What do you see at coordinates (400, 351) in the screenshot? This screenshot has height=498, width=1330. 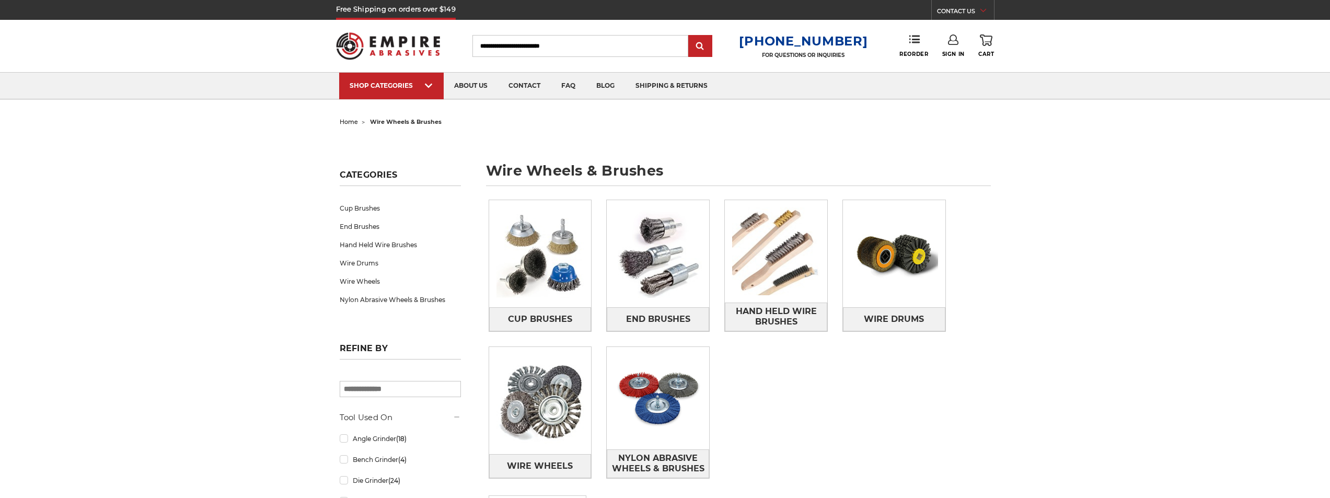 I see `h5: Refine by` at bounding box center [400, 351].